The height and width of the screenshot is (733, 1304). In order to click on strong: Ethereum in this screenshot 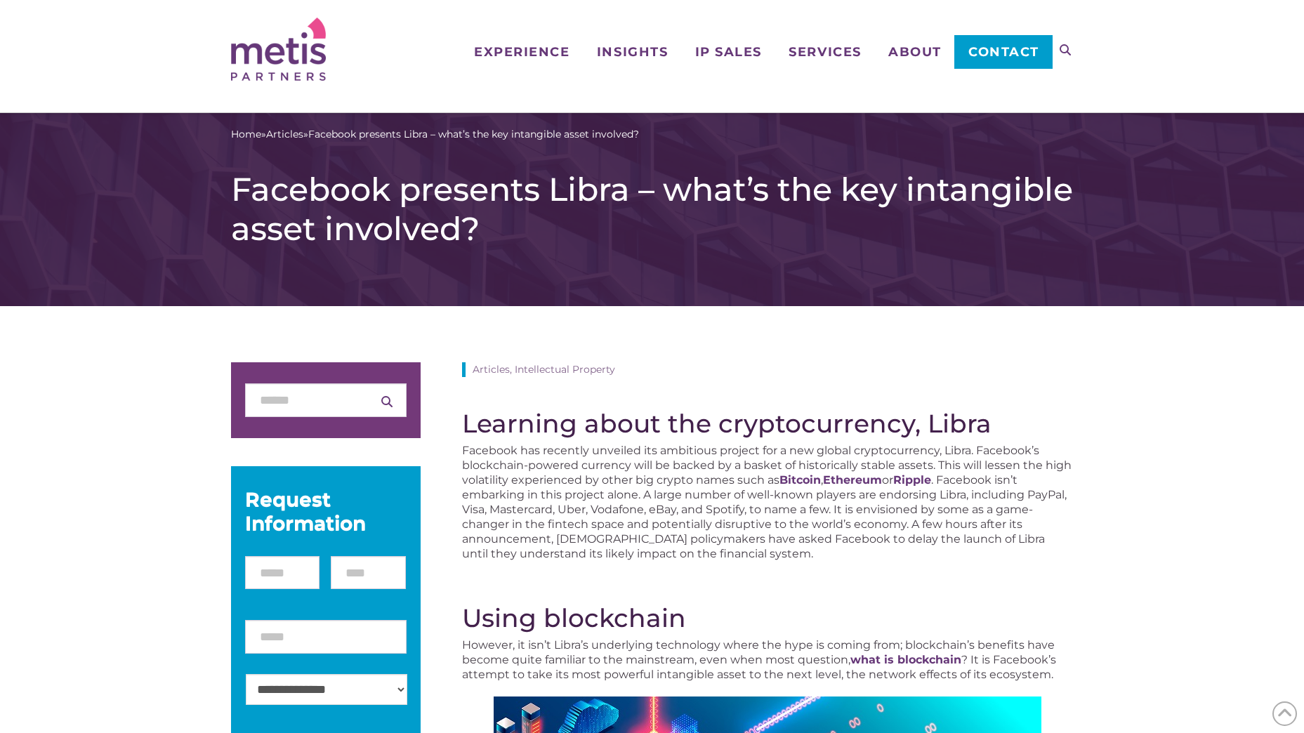, I will do `click(853, 480)`.